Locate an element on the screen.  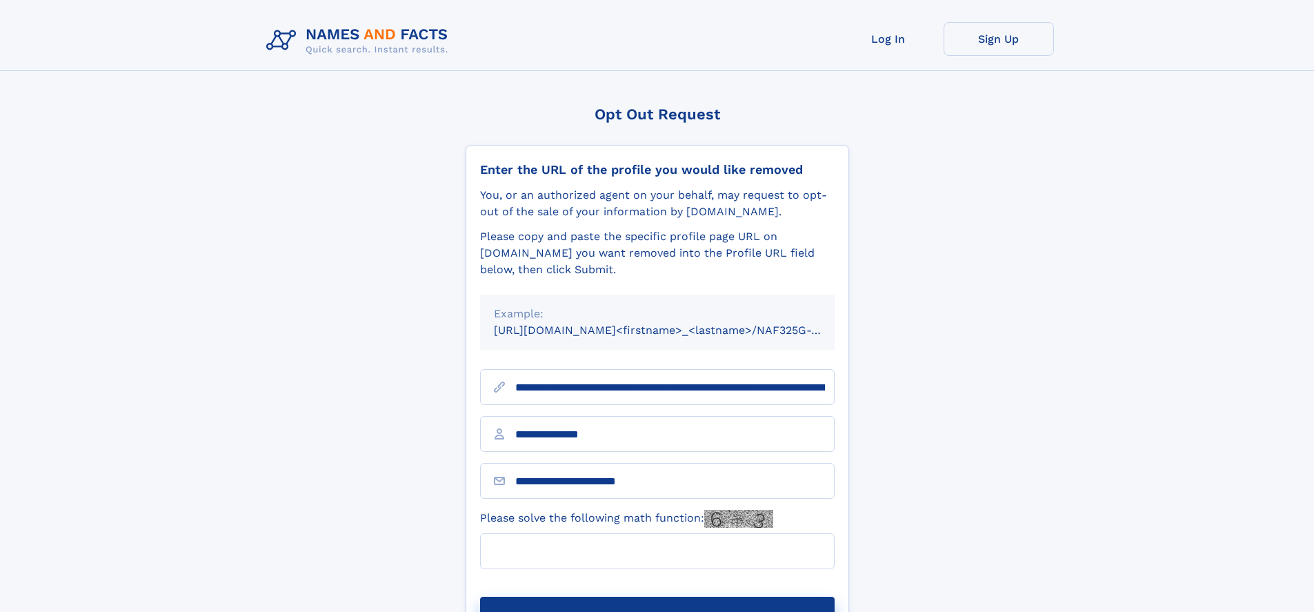
div: Example: is located at coordinates (657, 314).